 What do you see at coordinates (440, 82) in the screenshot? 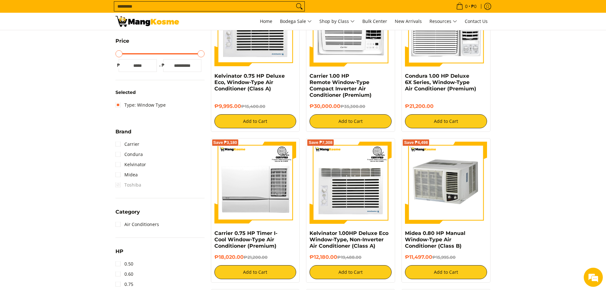
I see `a: Condura 1.00 HP Deluxe 6X Series, Window-Type Air Conditioner (Premium)` at bounding box center [440, 82].